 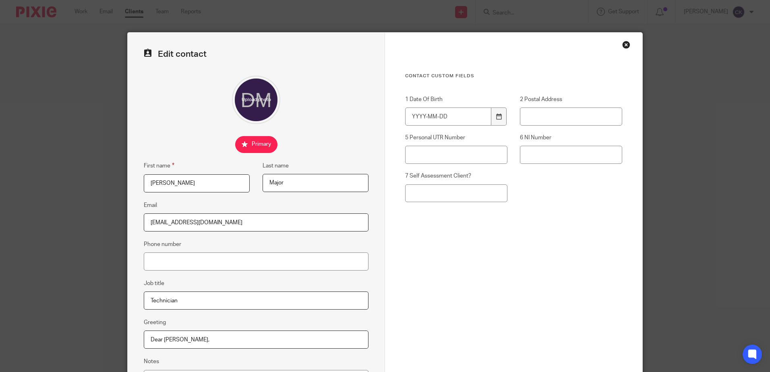 What do you see at coordinates (159, 166) in the screenshot?
I see `label: First name` at bounding box center [159, 166].